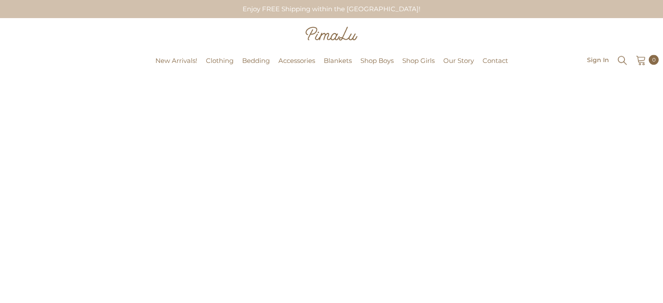 The image size is (663, 303). What do you see at coordinates (18, 60) in the screenshot?
I see `span: Pimalu` at bounding box center [18, 60].